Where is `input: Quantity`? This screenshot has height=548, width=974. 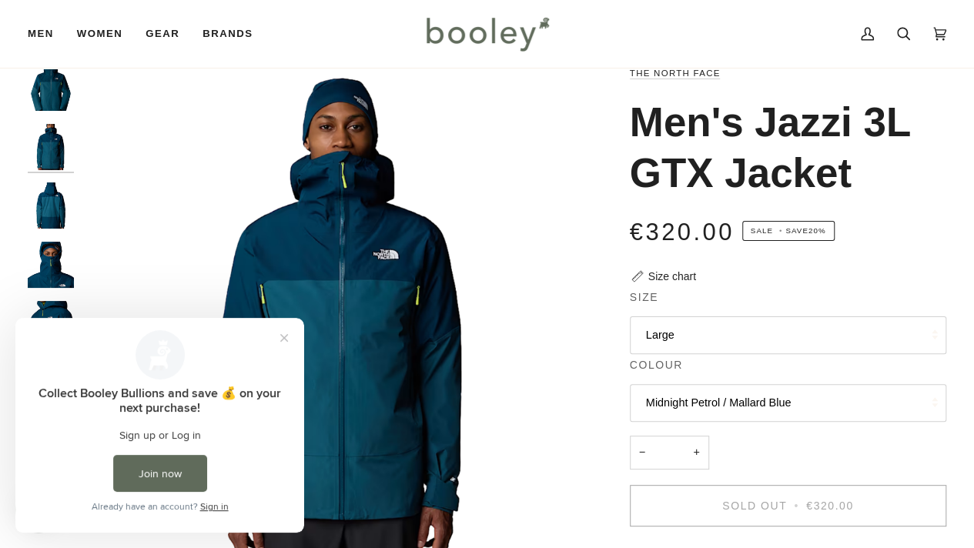
input: Quantity is located at coordinates (669, 453).